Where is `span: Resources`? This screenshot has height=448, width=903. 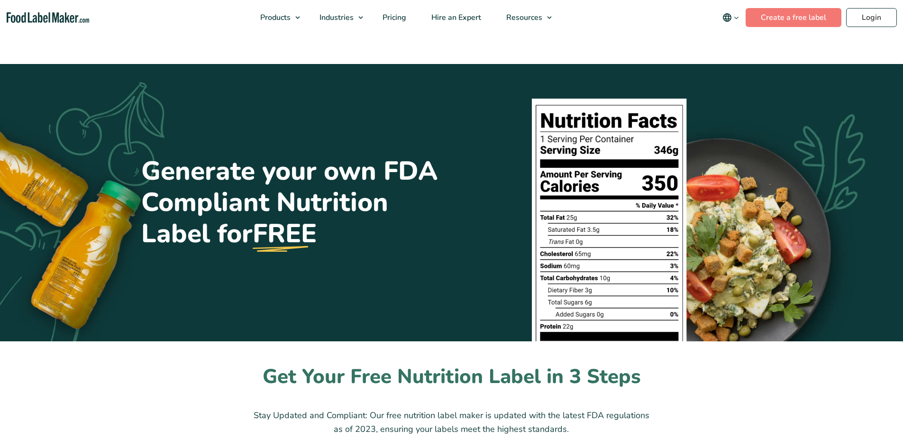 span: Resources is located at coordinates (523, 18).